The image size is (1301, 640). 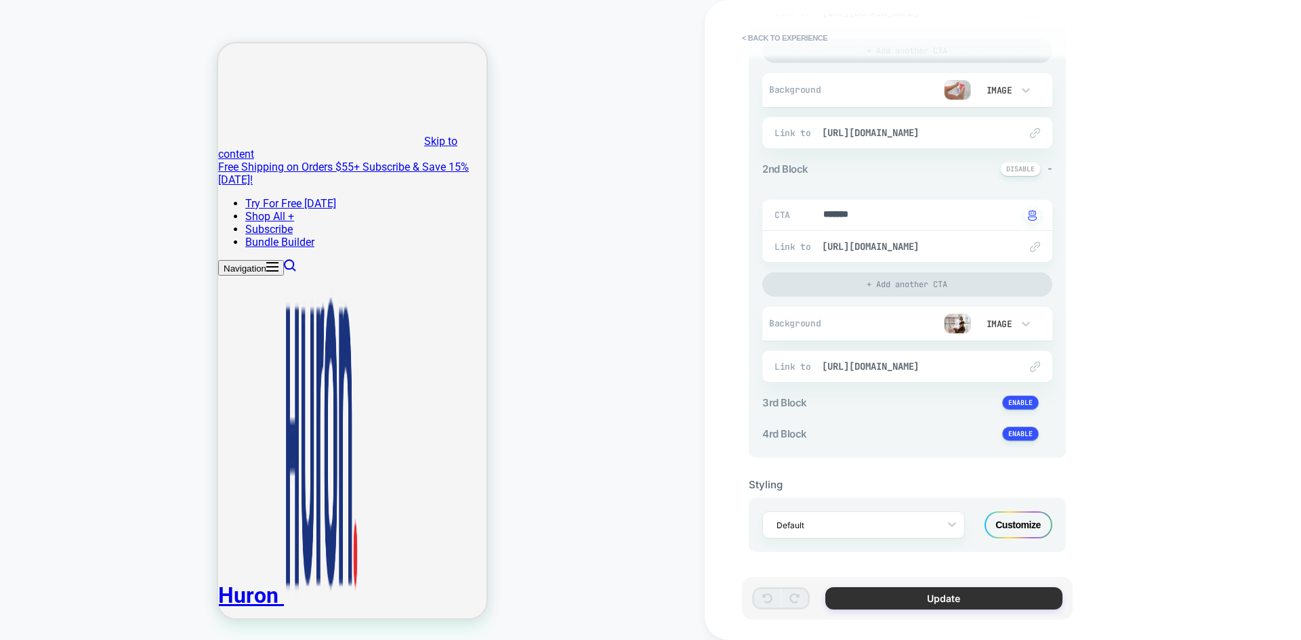 I want to click on button: < Back to experience, so click(x=785, y=38).